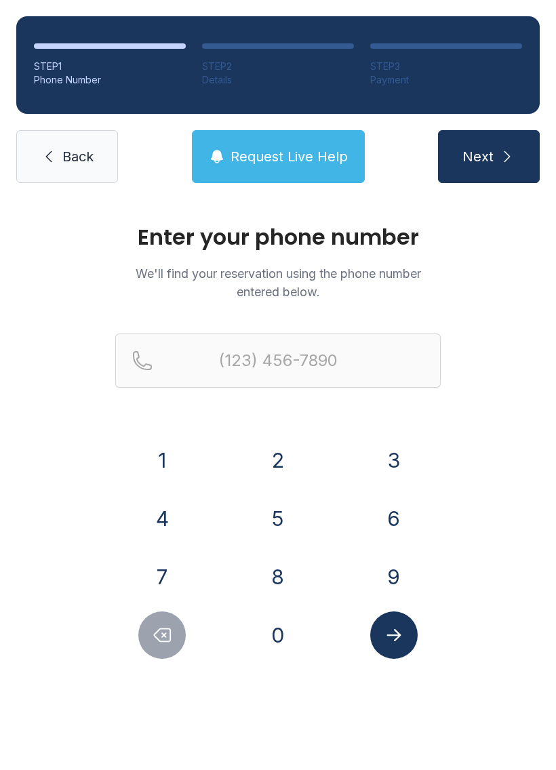 The width and height of the screenshot is (556, 770). I want to click on div: Phone Number, so click(110, 80).